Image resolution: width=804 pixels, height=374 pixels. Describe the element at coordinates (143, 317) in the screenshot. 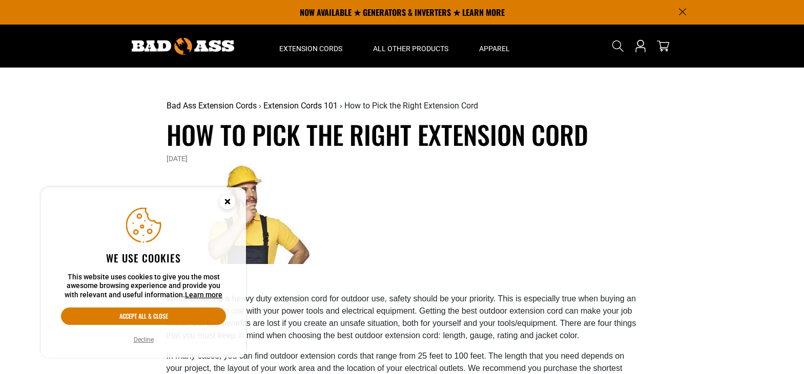

I see `button: Accept all & close` at that location.